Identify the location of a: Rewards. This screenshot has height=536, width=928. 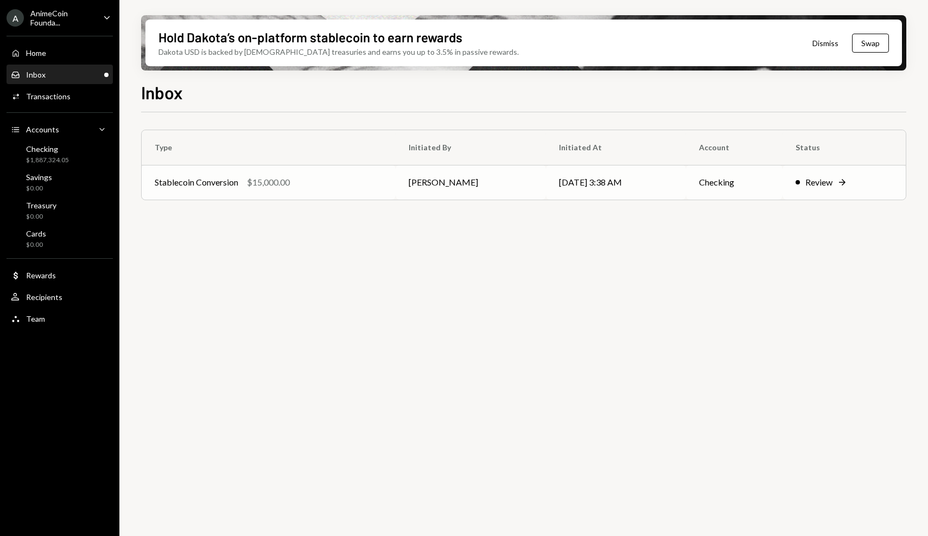
(60, 275).